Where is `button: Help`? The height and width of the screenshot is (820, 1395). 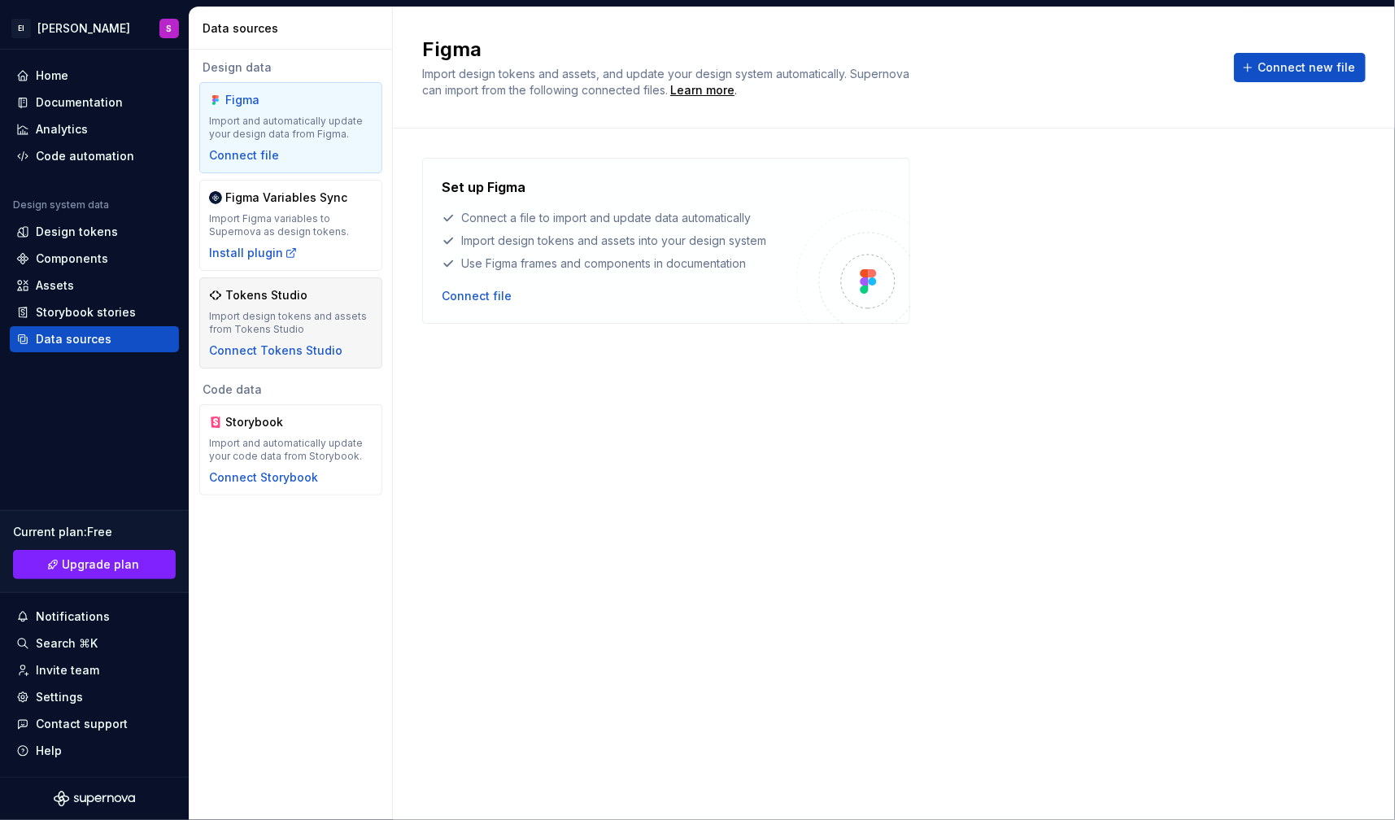
button: Help is located at coordinates (94, 751).